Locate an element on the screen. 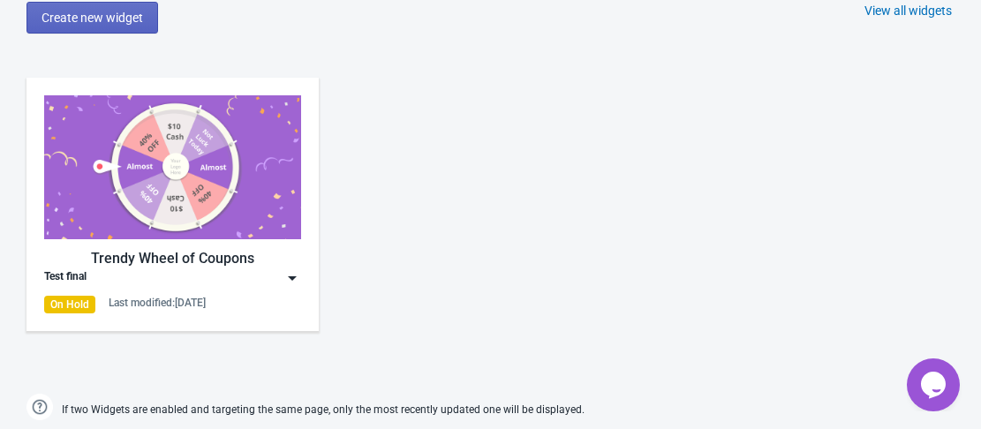 The height and width of the screenshot is (429, 981). button: Create new widget is located at coordinates (92, 18).